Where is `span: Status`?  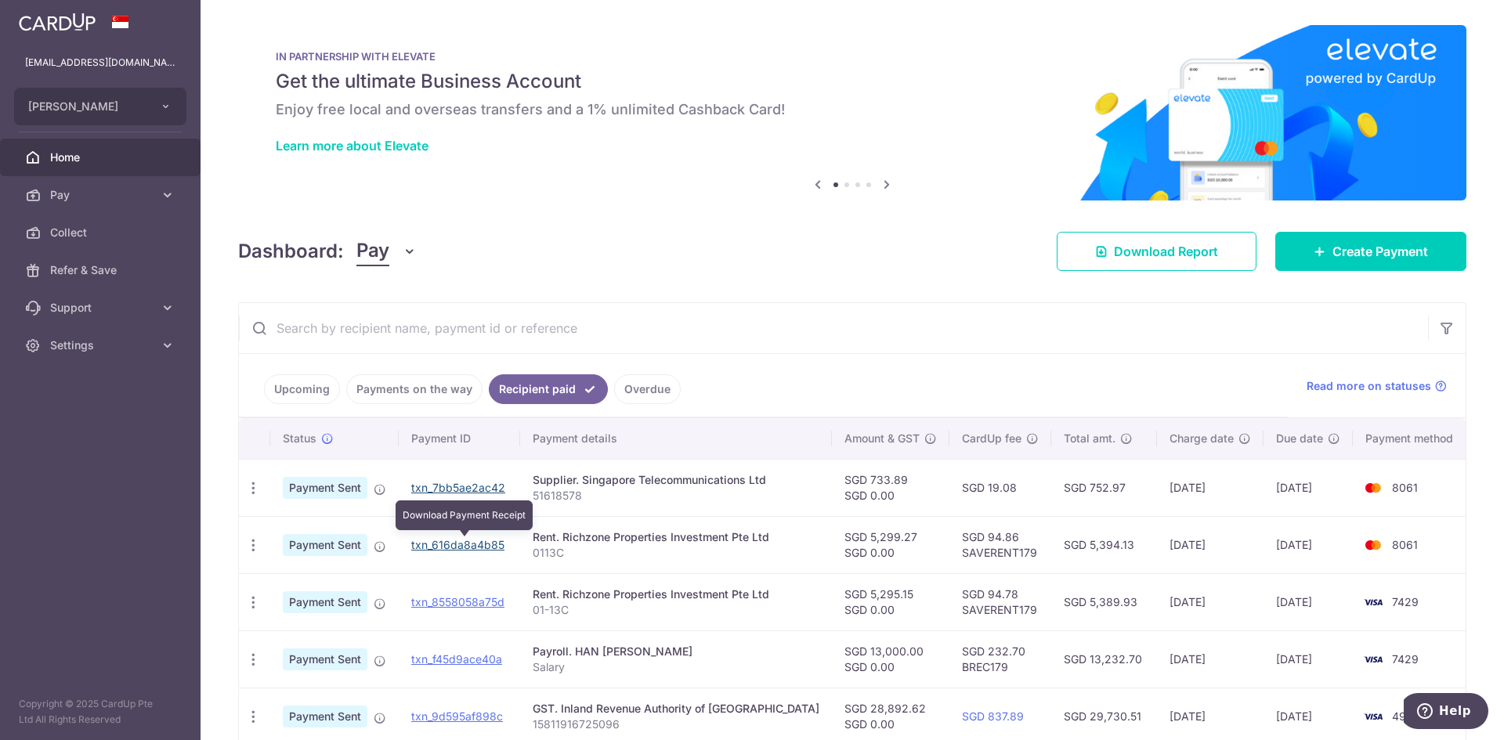
span: Status is located at coordinates (299, 439).